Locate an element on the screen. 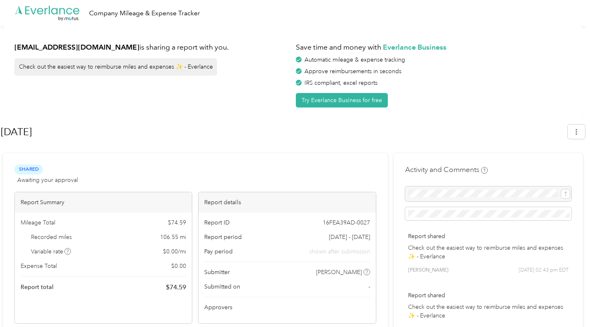 The width and height of the screenshot is (590, 327). span: Submitter is located at coordinates (217, 272).